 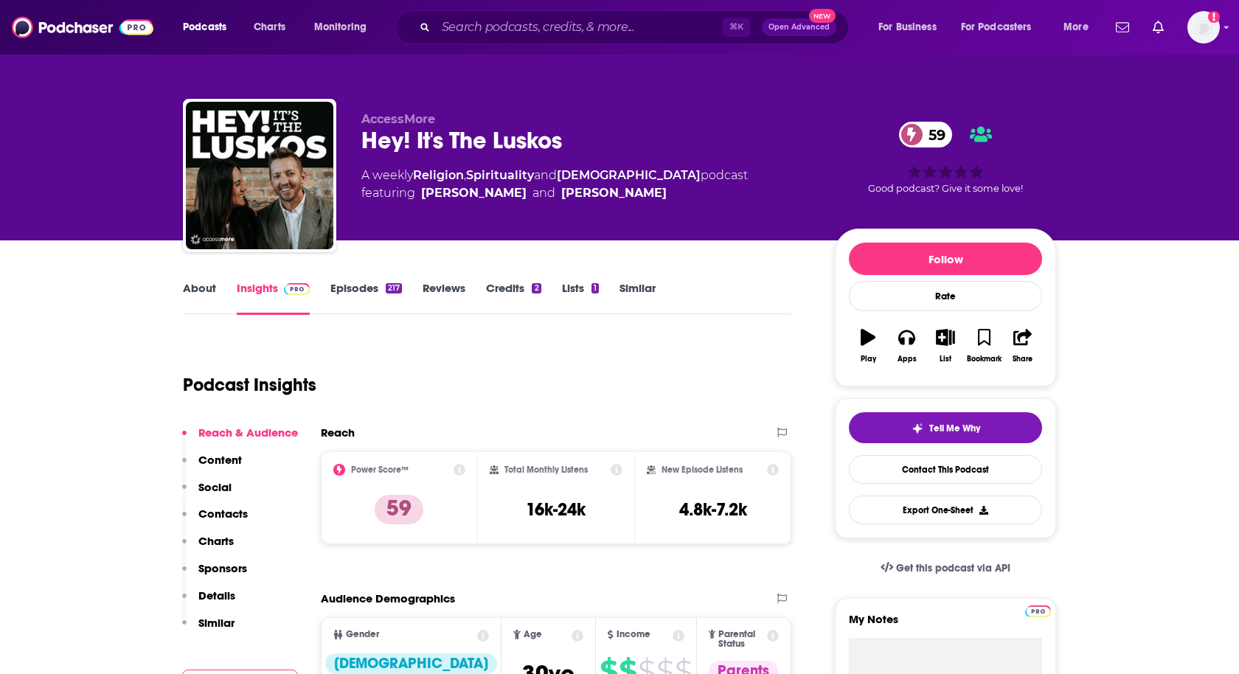 What do you see at coordinates (868, 359) in the screenshot?
I see `div: Play` at bounding box center [868, 359].